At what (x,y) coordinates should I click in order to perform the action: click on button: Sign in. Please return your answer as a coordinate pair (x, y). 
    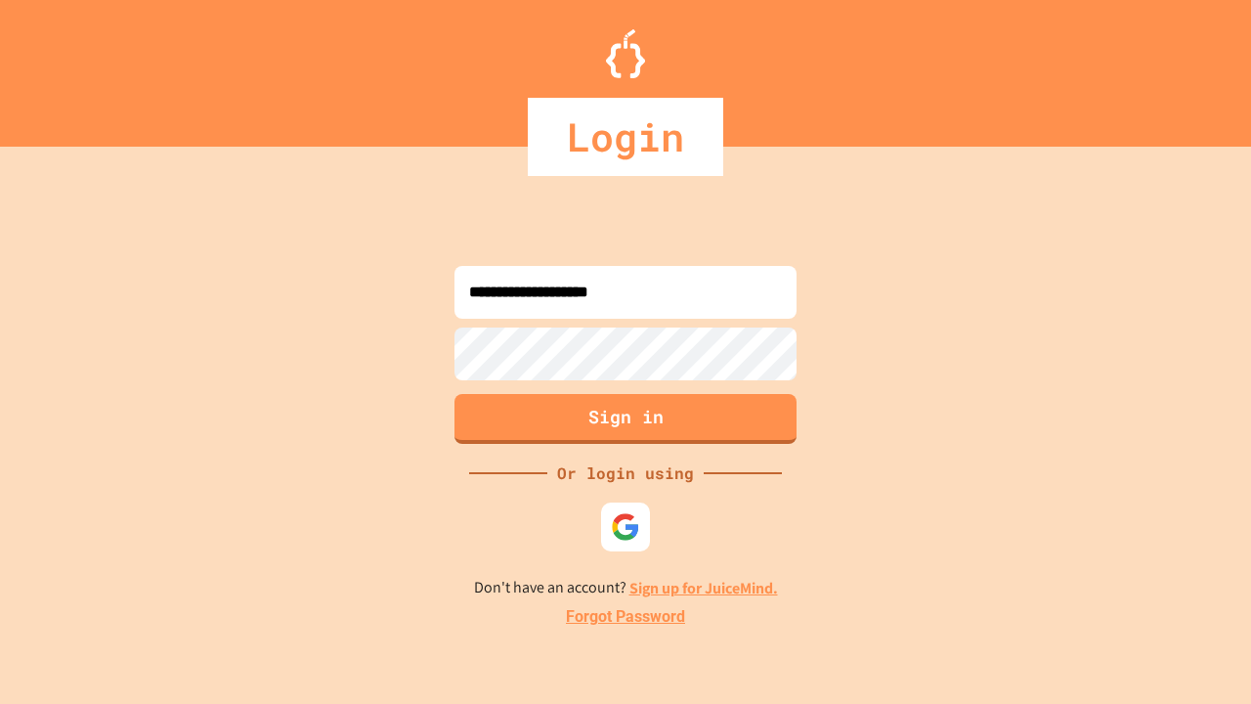
    Looking at the image, I should click on (625, 418).